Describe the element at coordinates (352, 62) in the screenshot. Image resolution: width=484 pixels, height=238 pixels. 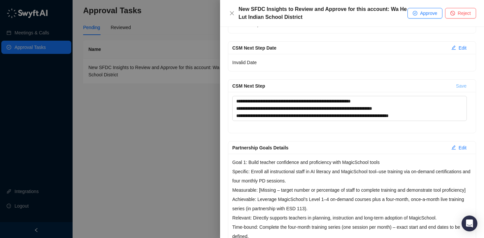
I see `p: Invalid Date` at that location.